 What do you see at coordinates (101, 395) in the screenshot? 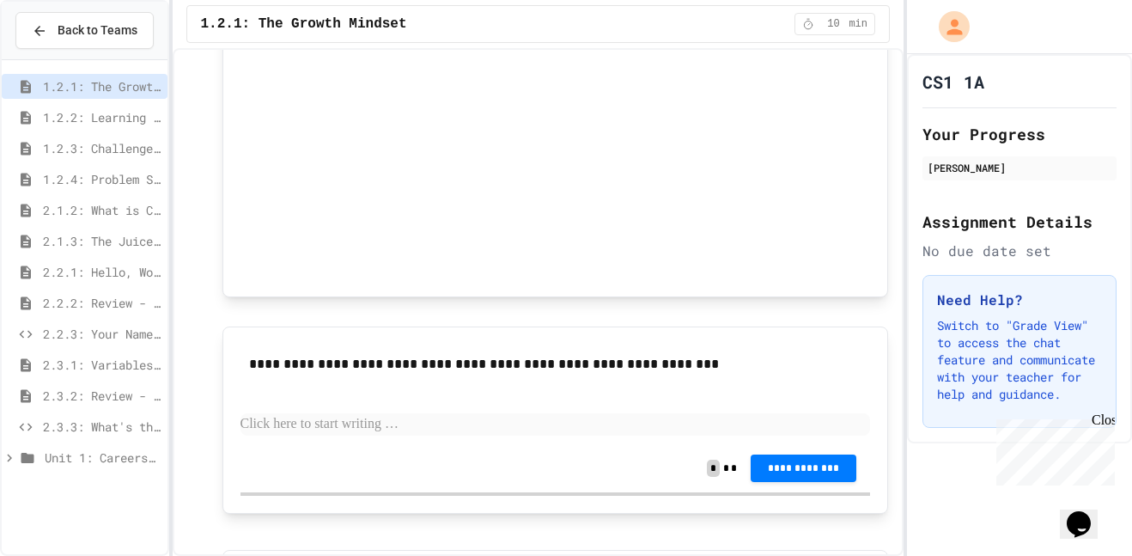
I see `span: 2.3.2: Review - Variables and Data Types` at bounding box center [101, 395].